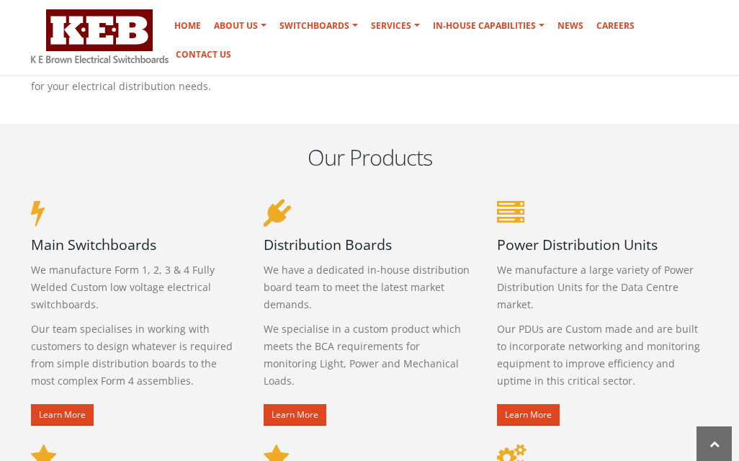 This screenshot has height=461, width=739. Describe the element at coordinates (602, 244) in the screenshot. I see `h4: Power Distribution Units` at that location.